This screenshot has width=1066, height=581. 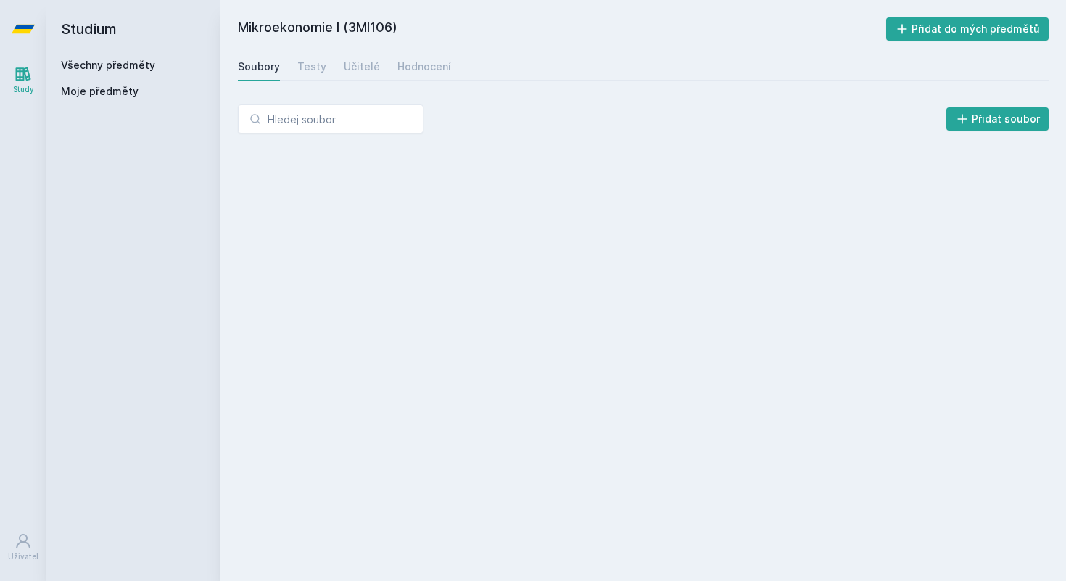 What do you see at coordinates (998, 119) in the screenshot?
I see `a: Přidat soubor` at bounding box center [998, 119].